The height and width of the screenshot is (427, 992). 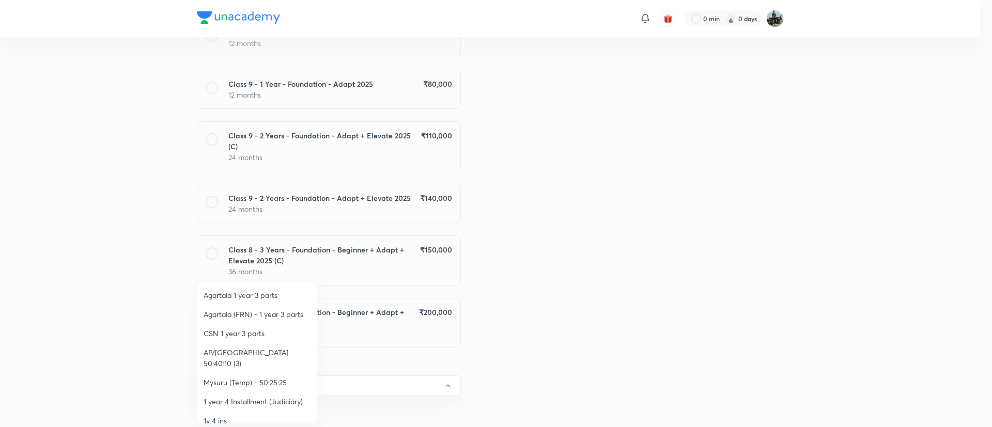 What do you see at coordinates (257, 382) in the screenshot?
I see `span: Mysuru (Temp) - 50:25:25` at bounding box center [257, 382].